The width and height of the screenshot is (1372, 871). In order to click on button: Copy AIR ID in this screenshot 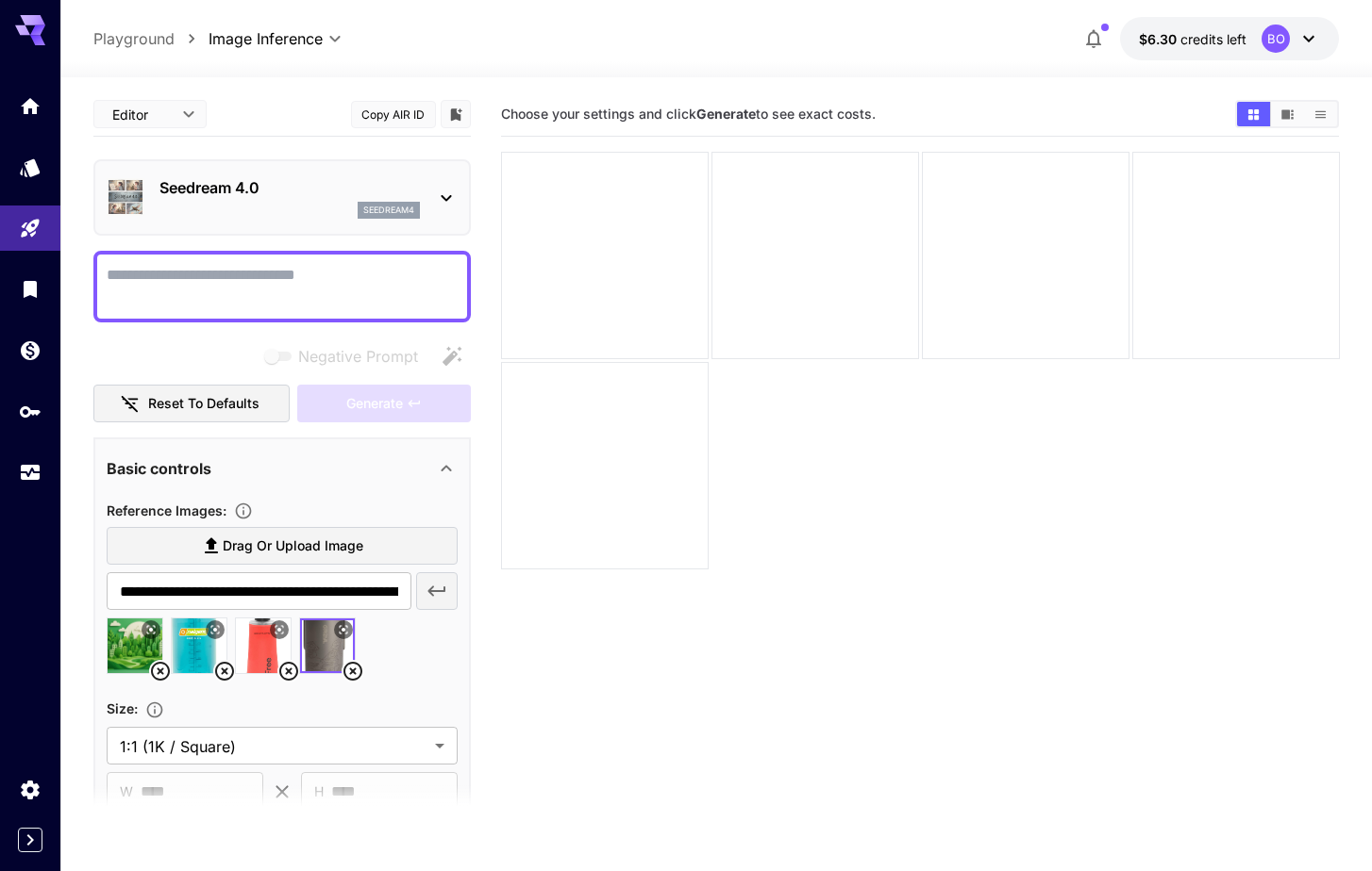, I will do `click(393, 114)`.